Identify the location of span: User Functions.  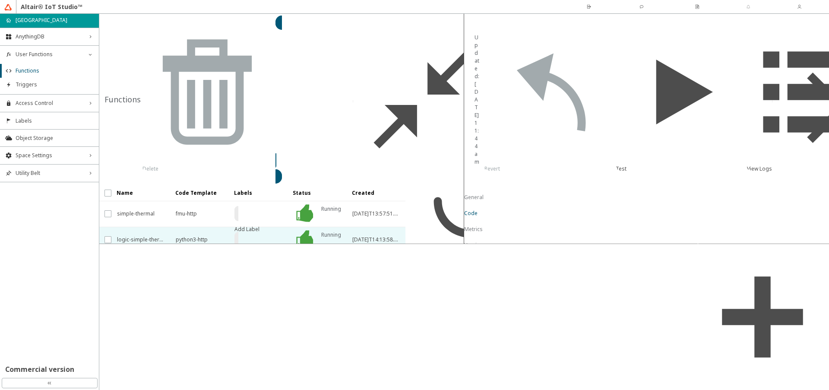
(49, 54).